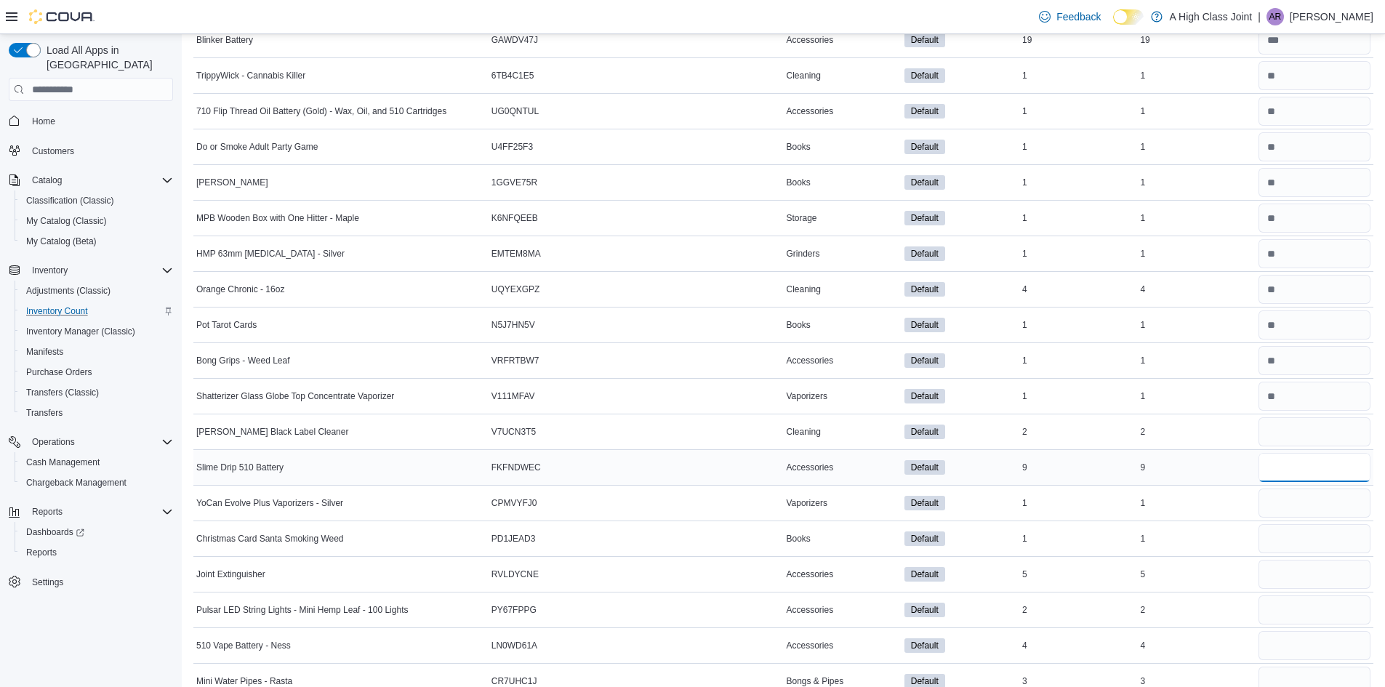  I want to click on button: My Catalog (Beta), so click(97, 241).